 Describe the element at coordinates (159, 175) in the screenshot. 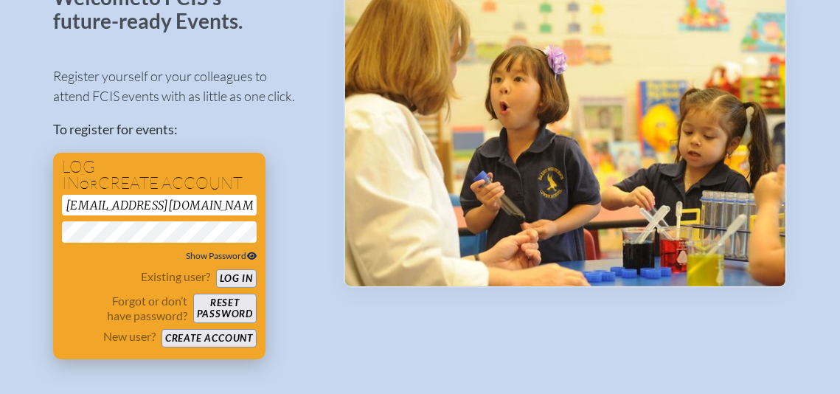

I see `h1: Log in create account` at that location.